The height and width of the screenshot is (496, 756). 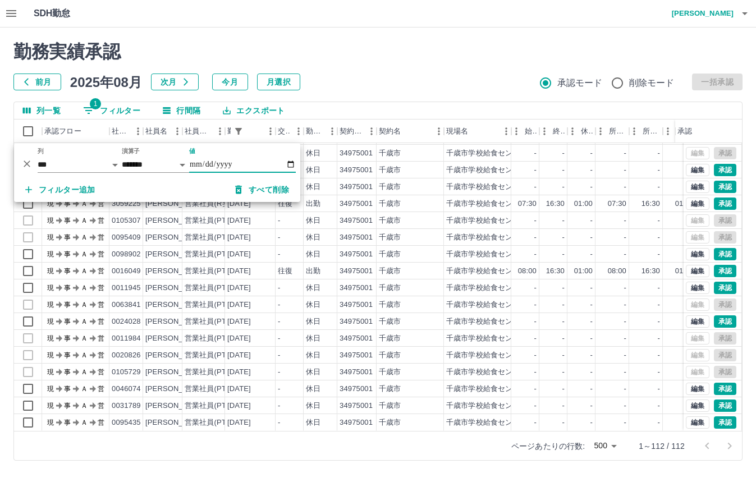 What do you see at coordinates (126, 305) in the screenshot?
I see `div: 0063841` at bounding box center [126, 305].